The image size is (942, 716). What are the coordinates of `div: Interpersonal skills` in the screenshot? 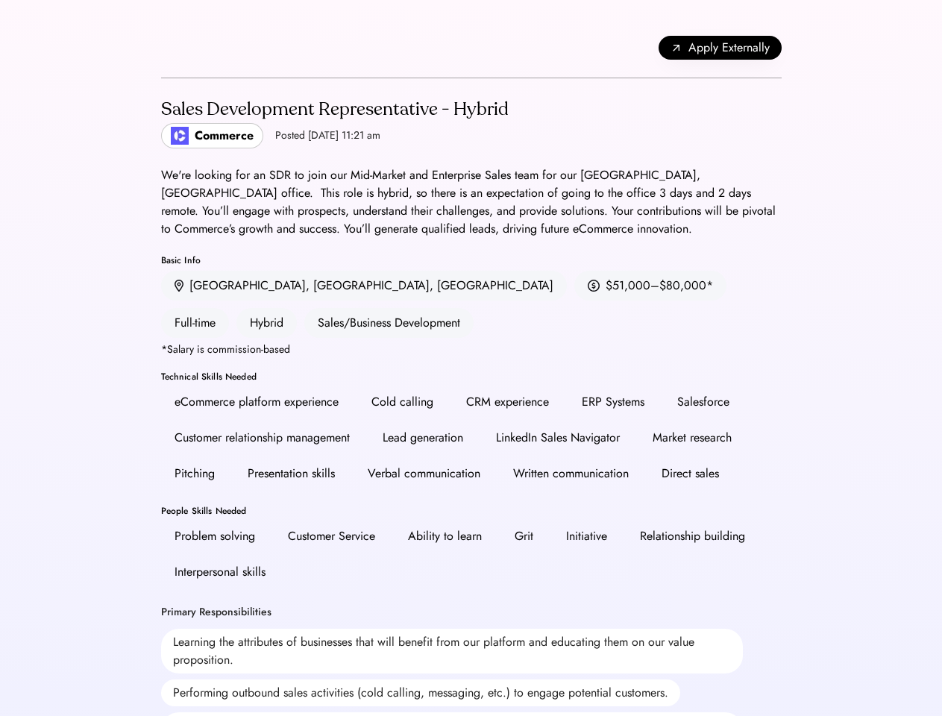 It's located at (220, 572).